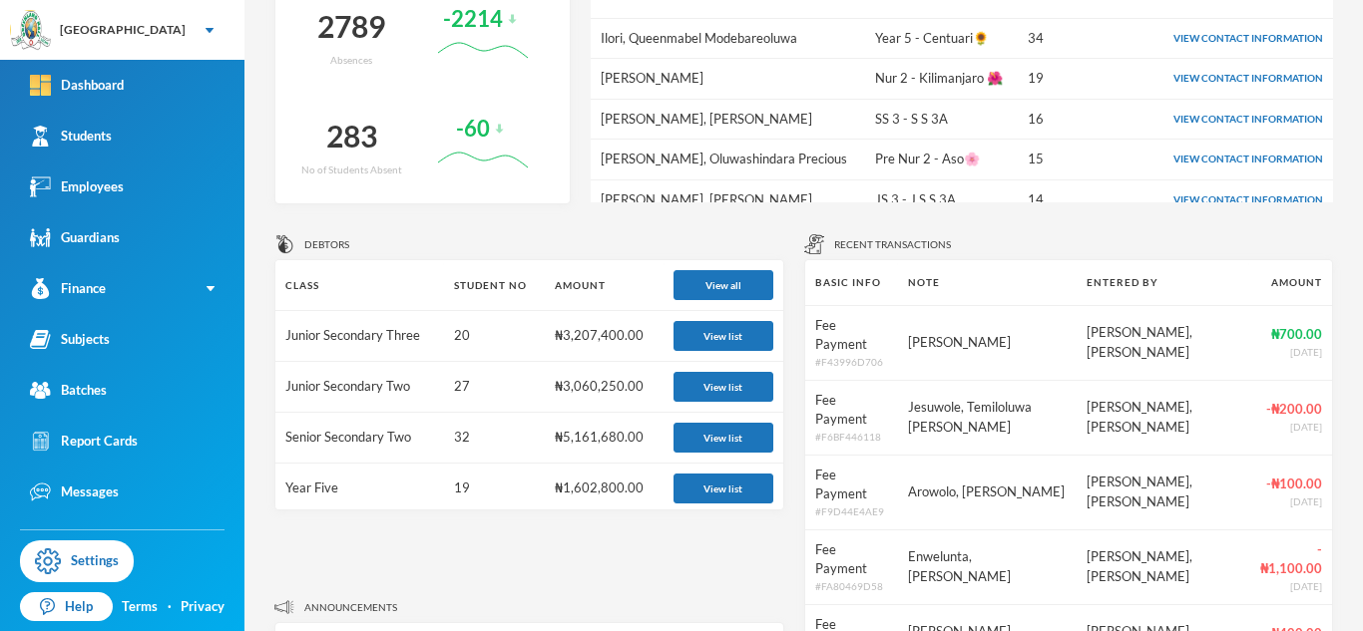  What do you see at coordinates (941, 38) in the screenshot?
I see `td: Year 5 - Centuari🌻` at bounding box center [941, 38].